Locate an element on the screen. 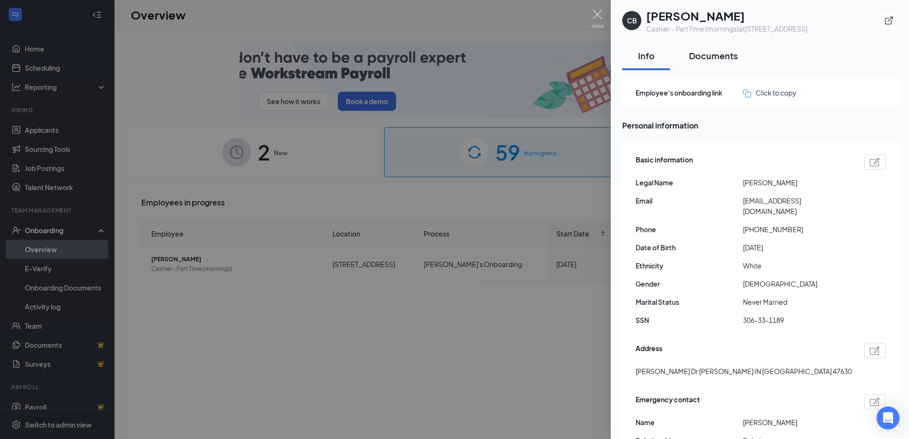 This screenshot has width=909, height=439. img: click-to-copy.71757273a98fde459dfc.svg is located at coordinates (747, 93).